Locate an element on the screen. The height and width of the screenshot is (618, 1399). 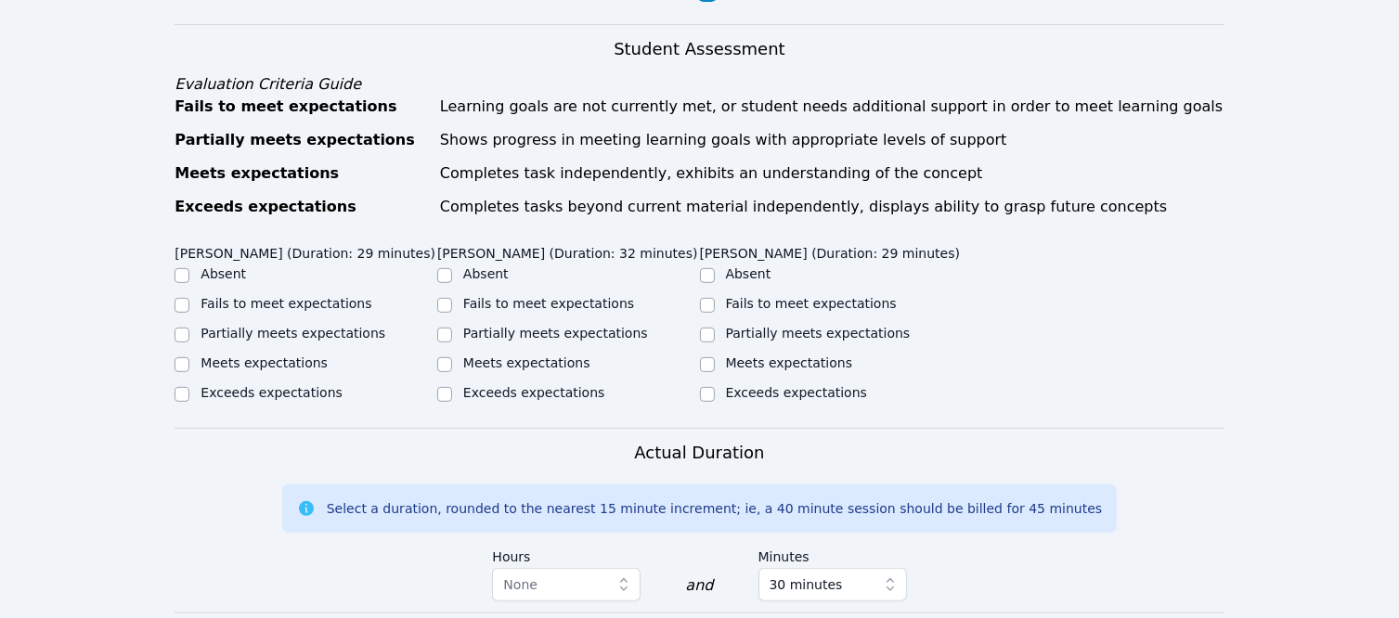
h3: Student Assessment is located at coordinates (699, 49).